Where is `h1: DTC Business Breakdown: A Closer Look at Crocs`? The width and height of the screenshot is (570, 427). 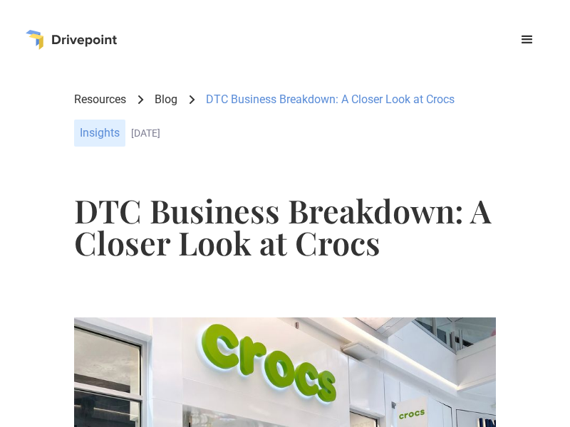 h1: DTC Business Breakdown: A Closer Look at Crocs is located at coordinates (285, 226).